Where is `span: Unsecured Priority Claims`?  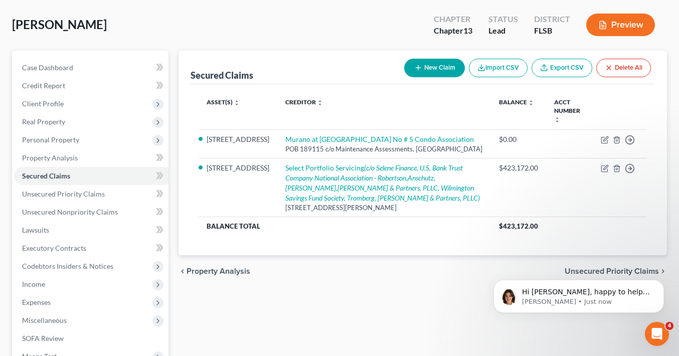 span: Unsecured Priority Claims is located at coordinates (63, 194).